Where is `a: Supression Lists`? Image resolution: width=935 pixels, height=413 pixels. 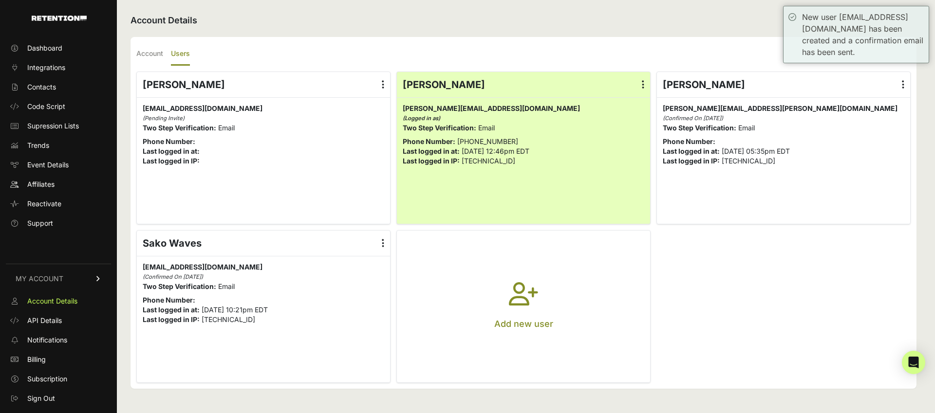 a: Supression Lists is located at coordinates (58, 126).